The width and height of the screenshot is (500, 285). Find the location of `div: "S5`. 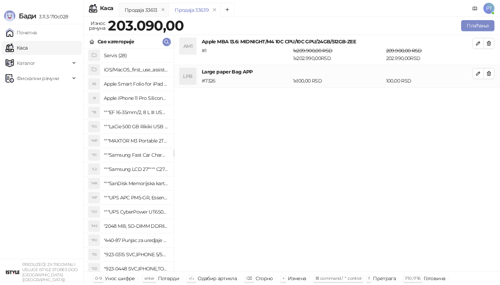

div: "S5 is located at coordinates (94, 255).